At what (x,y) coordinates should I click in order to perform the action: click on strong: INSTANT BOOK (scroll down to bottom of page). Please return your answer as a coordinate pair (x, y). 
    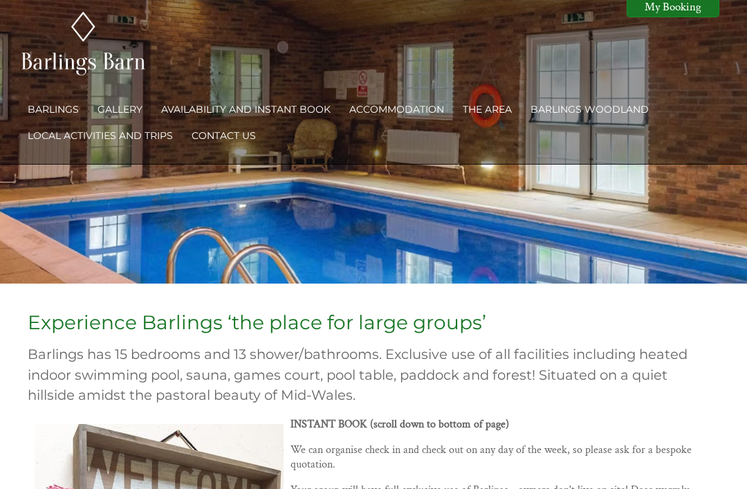
    Looking at the image, I should click on (400, 424).